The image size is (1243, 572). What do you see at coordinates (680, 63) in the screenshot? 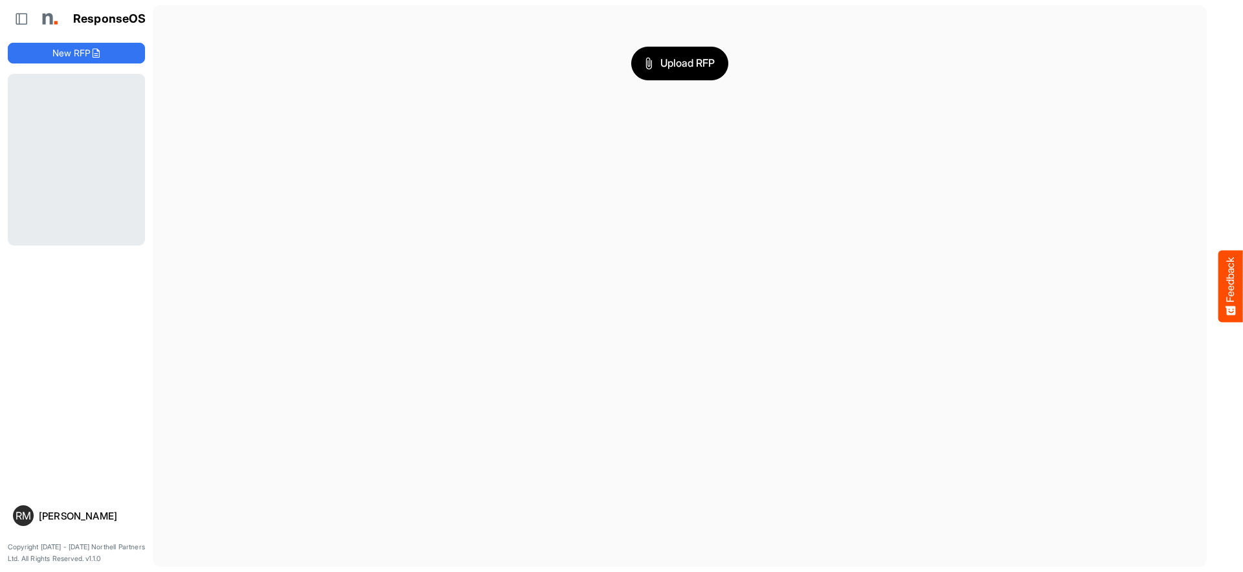
I see `span: Upload RFP` at bounding box center [680, 63].